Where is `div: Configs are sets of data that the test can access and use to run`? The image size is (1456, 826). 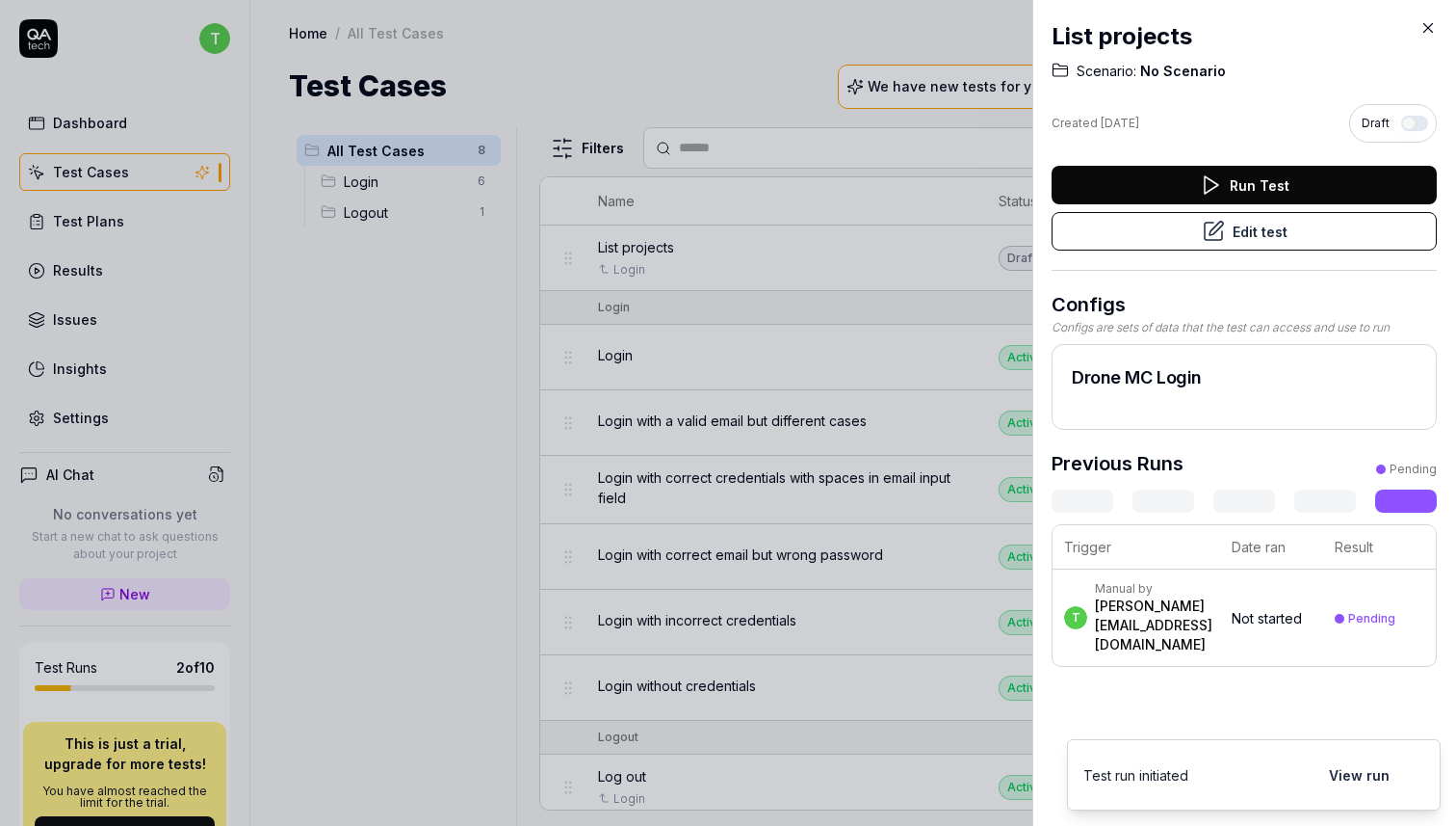
div: Configs are sets of data that the test can access and use to run is located at coordinates (1244, 327).